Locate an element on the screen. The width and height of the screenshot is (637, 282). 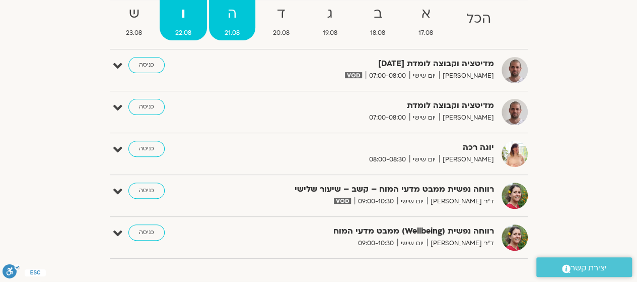
span: 20.08 is located at coordinates (281, 33).